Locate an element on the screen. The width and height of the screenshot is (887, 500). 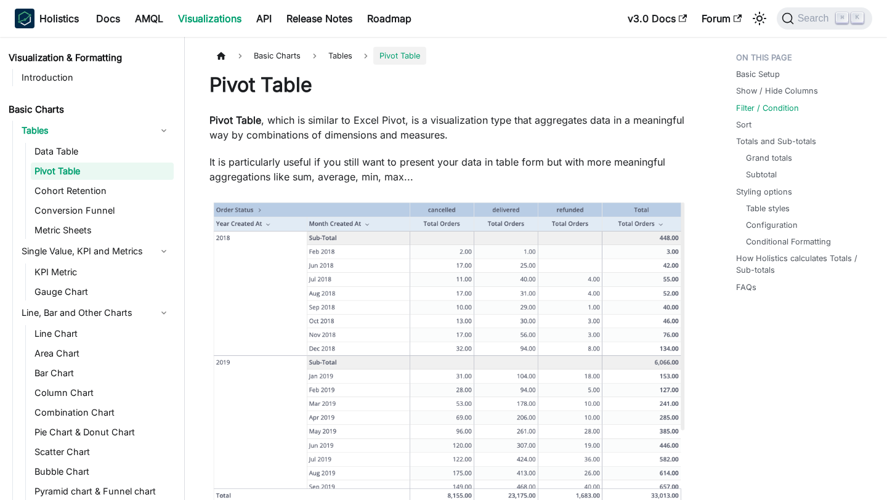
a: Area Chart is located at coordinates (102, 353).